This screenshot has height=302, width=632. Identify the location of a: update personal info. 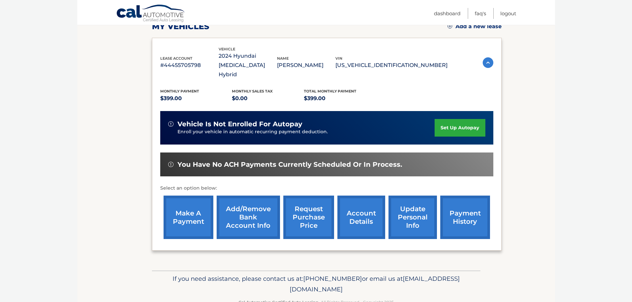
(412, 217).